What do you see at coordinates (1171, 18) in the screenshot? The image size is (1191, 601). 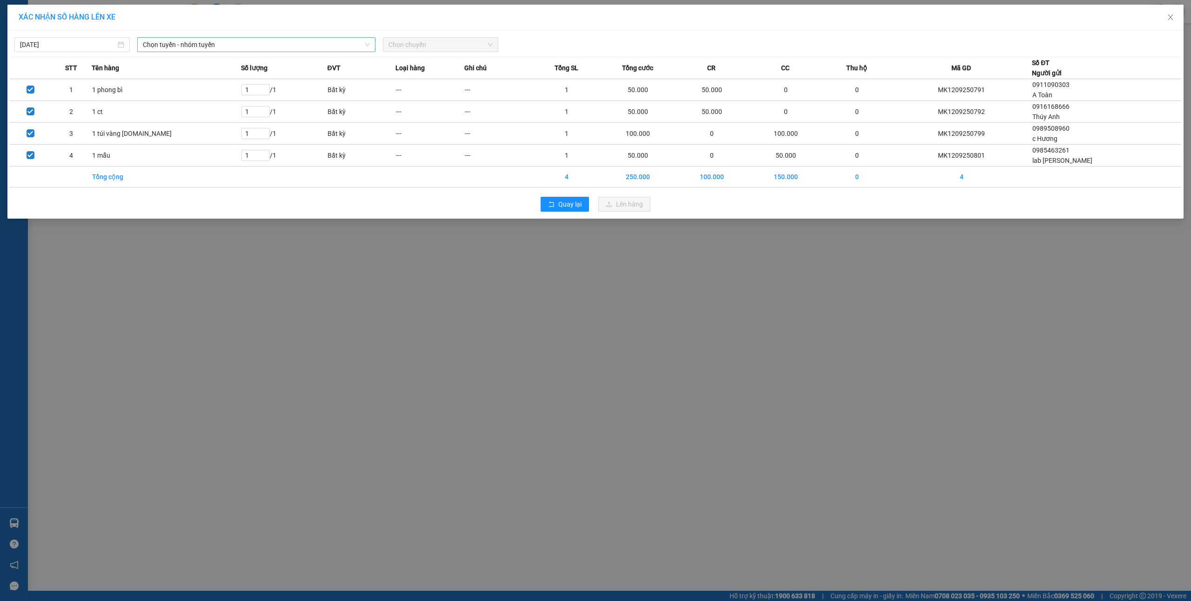 I see `button: Close` at bounding box center [1171, 18].